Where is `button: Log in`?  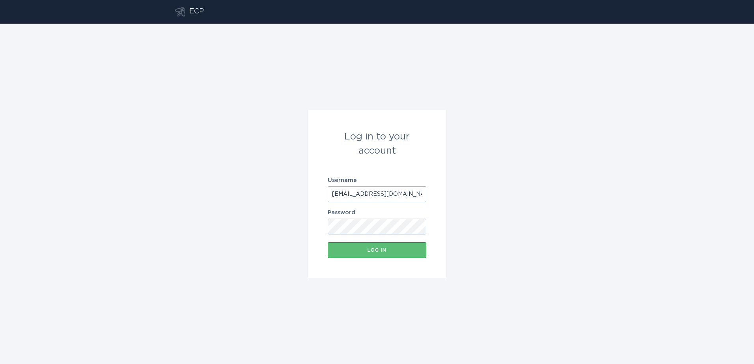
button: Log in is located at coordinates (377, 250).